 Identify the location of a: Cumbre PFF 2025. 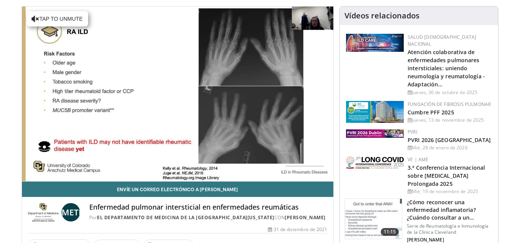
(430, 112).